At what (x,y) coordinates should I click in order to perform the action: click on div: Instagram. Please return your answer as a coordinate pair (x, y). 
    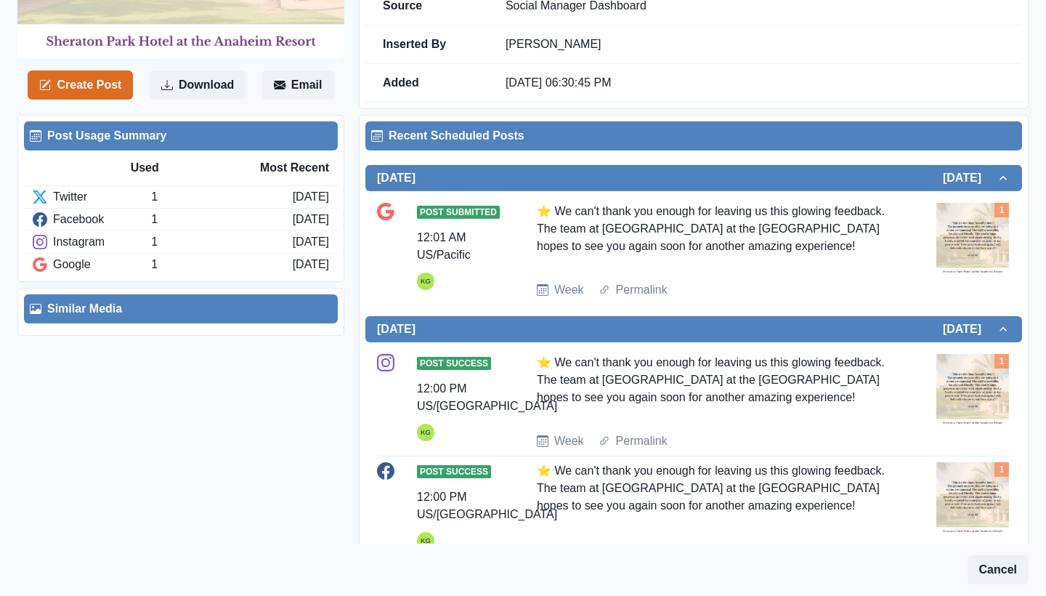
    Looking at the image, I should click on (92, 242).